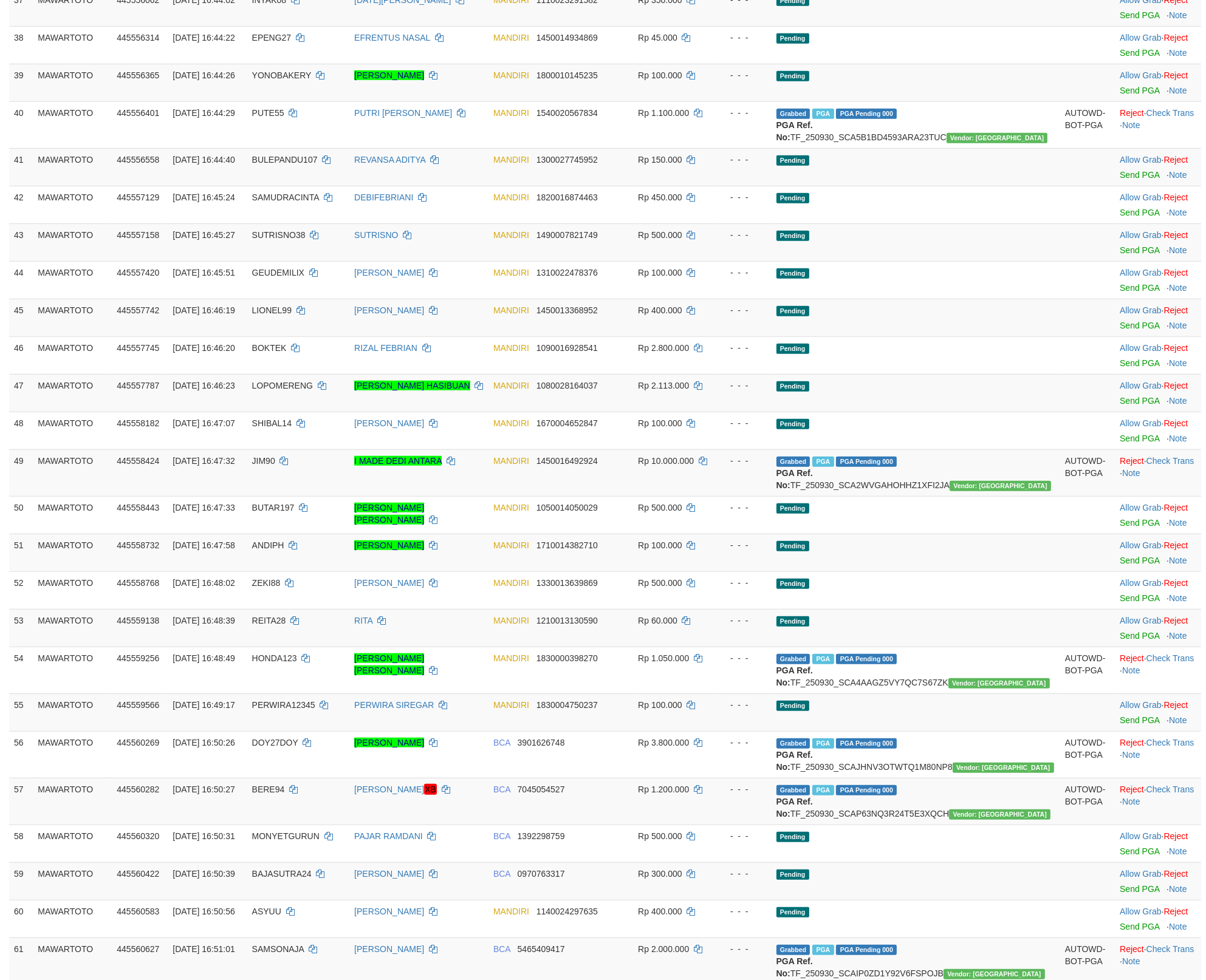  Describe the element at coordinates (388, 837) in the screenshot. I see `a: PAJAR RAMDANI` at that location.